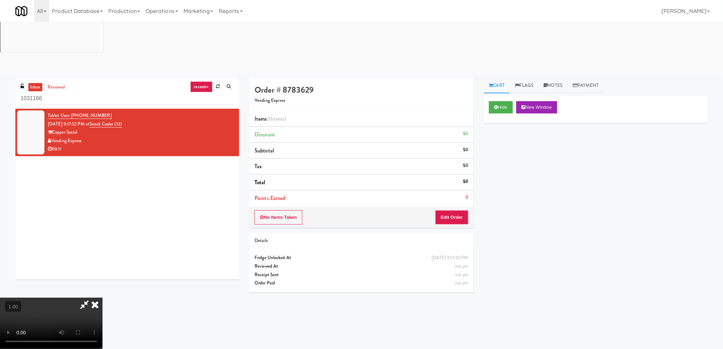 Image resolution: width=723 pixels, height=349 pixels. I want to click on h4: Order # 8783629, so click(361, 90).